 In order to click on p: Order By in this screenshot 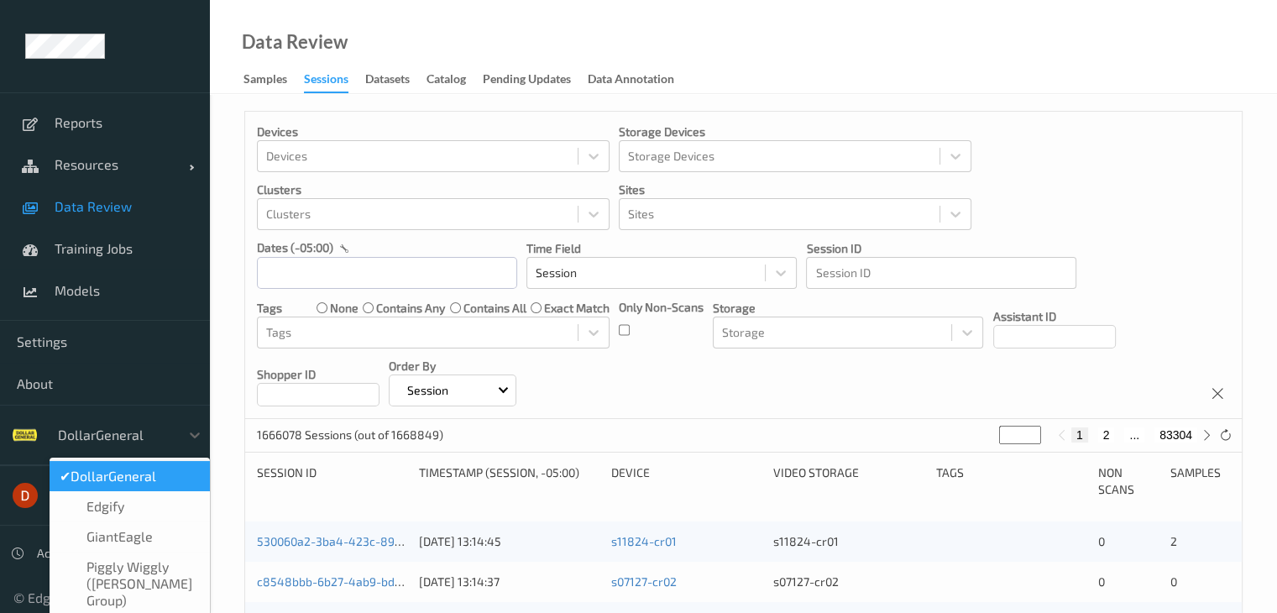, I will do `click(453, 366)`.